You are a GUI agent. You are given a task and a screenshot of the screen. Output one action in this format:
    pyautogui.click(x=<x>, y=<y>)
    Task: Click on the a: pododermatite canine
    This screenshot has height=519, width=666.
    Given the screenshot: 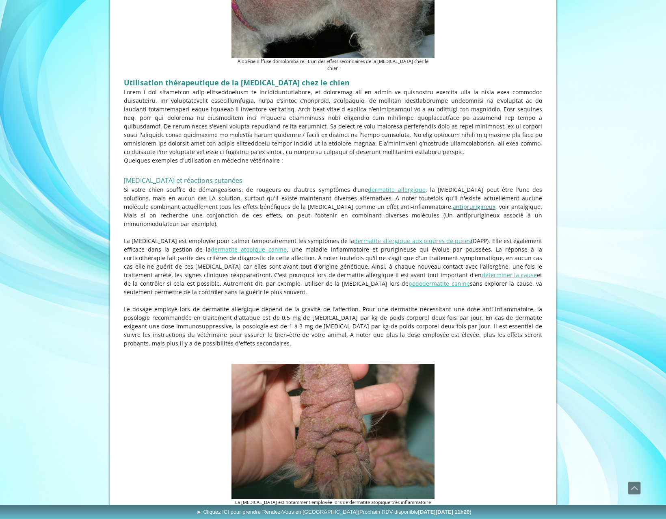 What is the action you would take?
    pyautogui.click(x=439, y=283)
    